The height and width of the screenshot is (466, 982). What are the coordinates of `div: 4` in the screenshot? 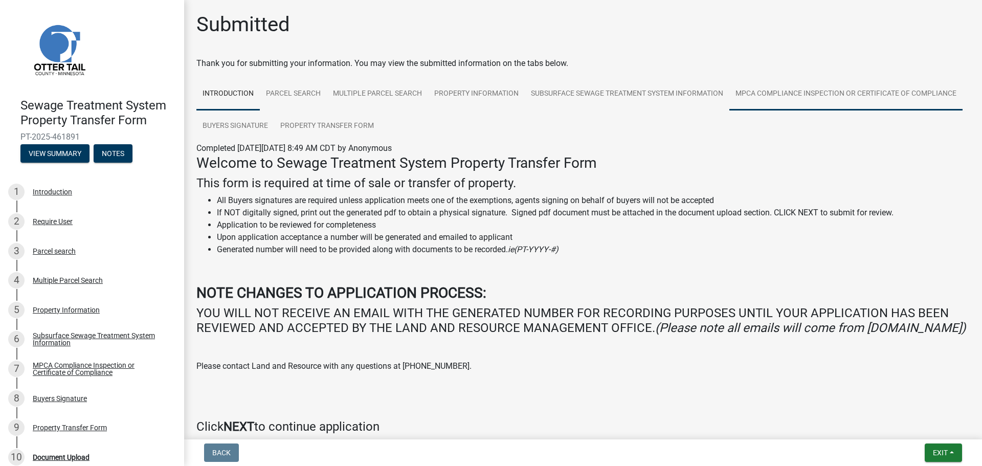 It's located at (16, 280).